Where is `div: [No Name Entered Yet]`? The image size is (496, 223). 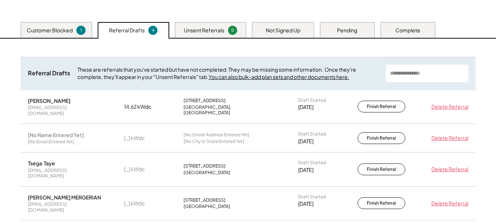 div: [No Name Entered Yet] is located at coordinates (56, 135).